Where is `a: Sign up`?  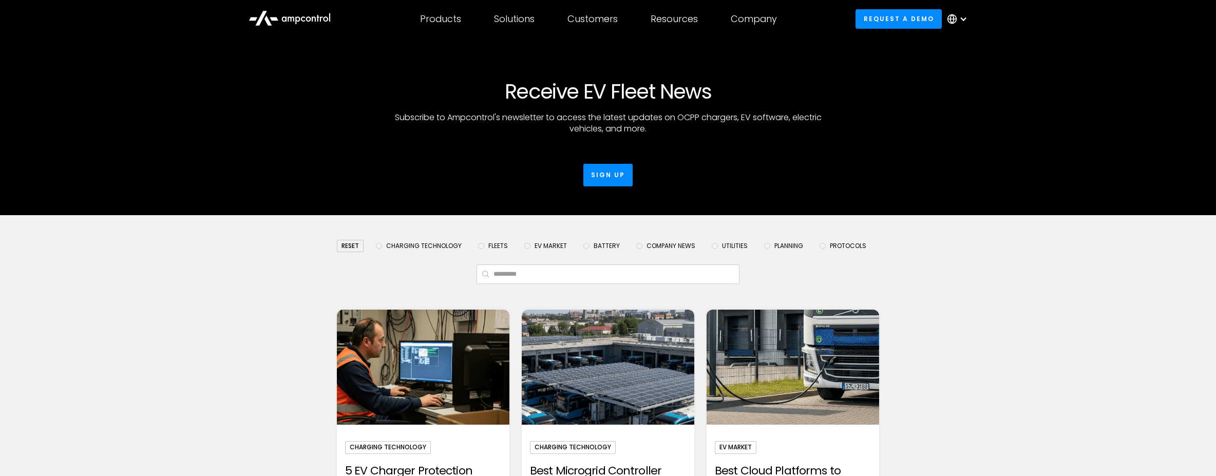
a: Sign up is located at coordinates (608, 175).